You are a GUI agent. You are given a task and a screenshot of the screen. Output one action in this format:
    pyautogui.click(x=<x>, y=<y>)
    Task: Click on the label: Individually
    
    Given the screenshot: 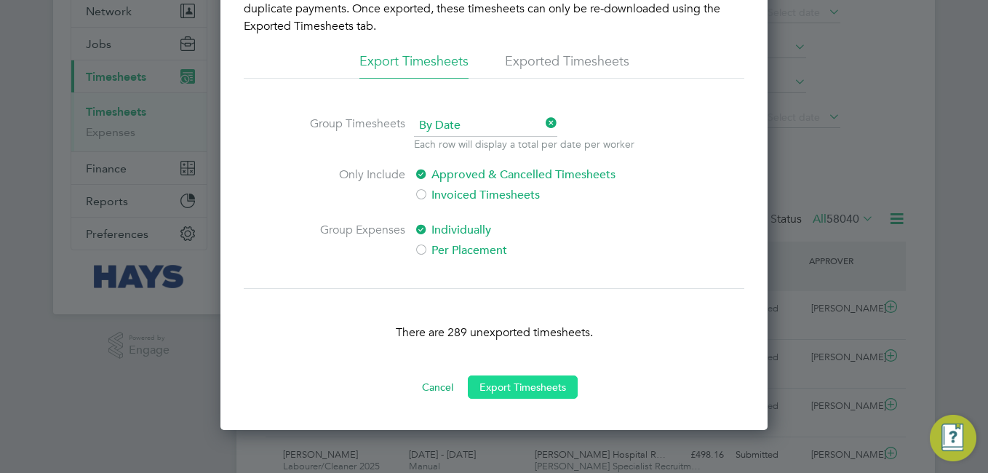 What is the action you would take?
    pyautogui.click(x=536, y=230)
    